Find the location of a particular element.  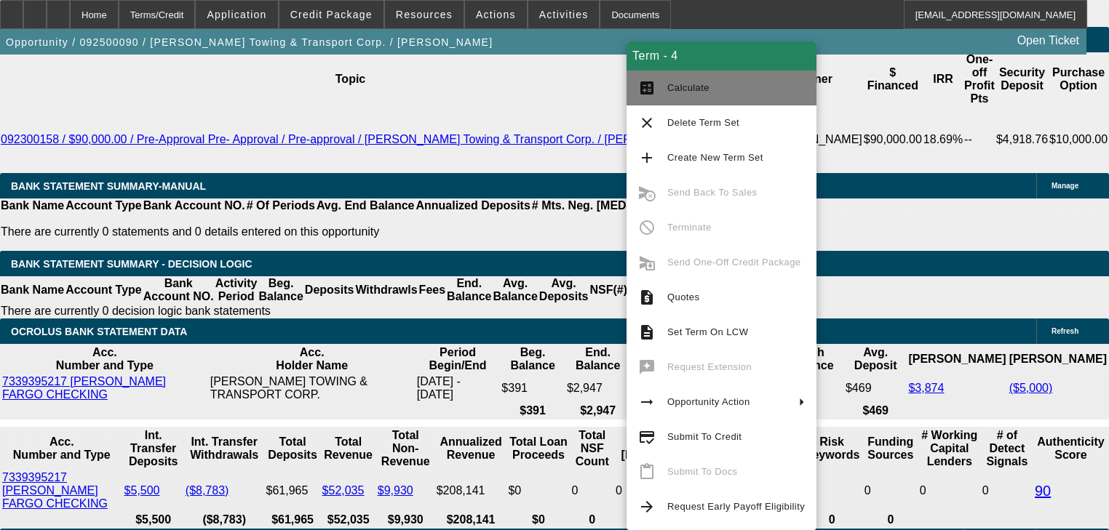

th: Avg. End Balance is located at coordinates (365, 206).